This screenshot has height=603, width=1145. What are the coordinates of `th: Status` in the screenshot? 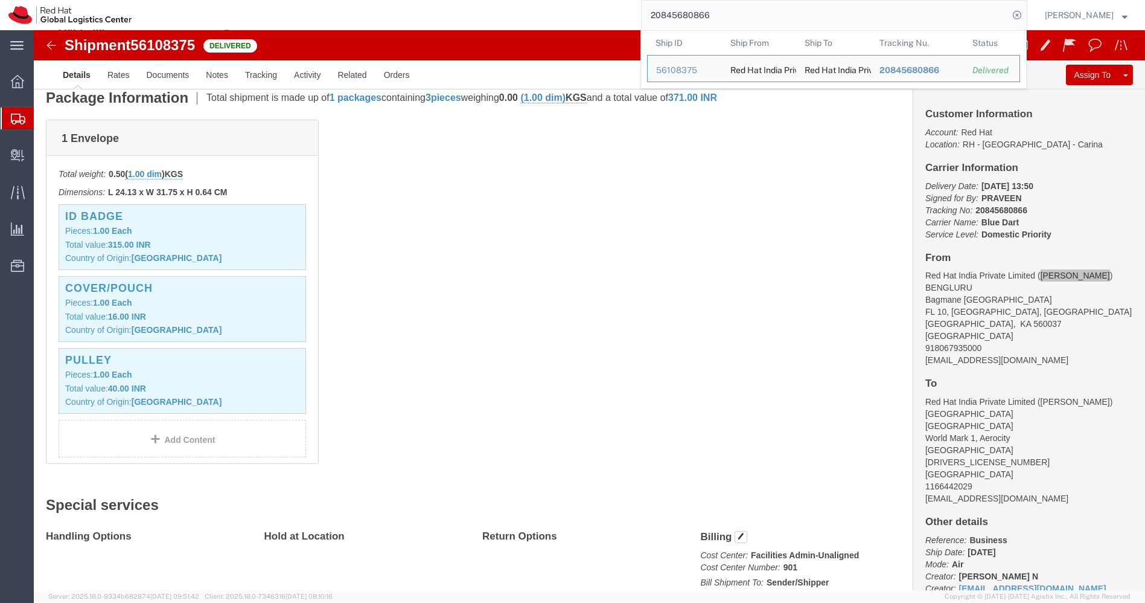 It's located at (992, 43).